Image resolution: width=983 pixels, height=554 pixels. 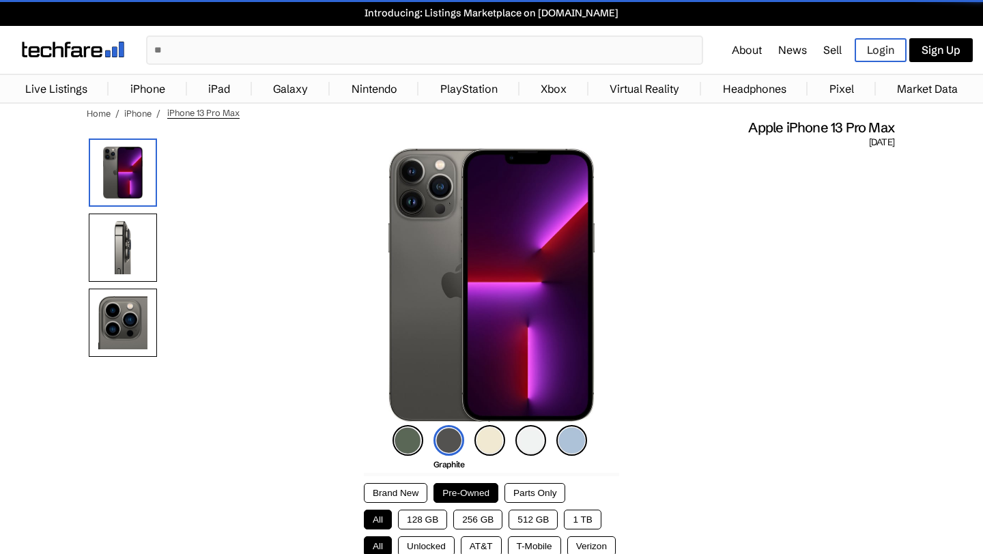 I want to click on img: graphite-icon, so click(x=449, y=440).